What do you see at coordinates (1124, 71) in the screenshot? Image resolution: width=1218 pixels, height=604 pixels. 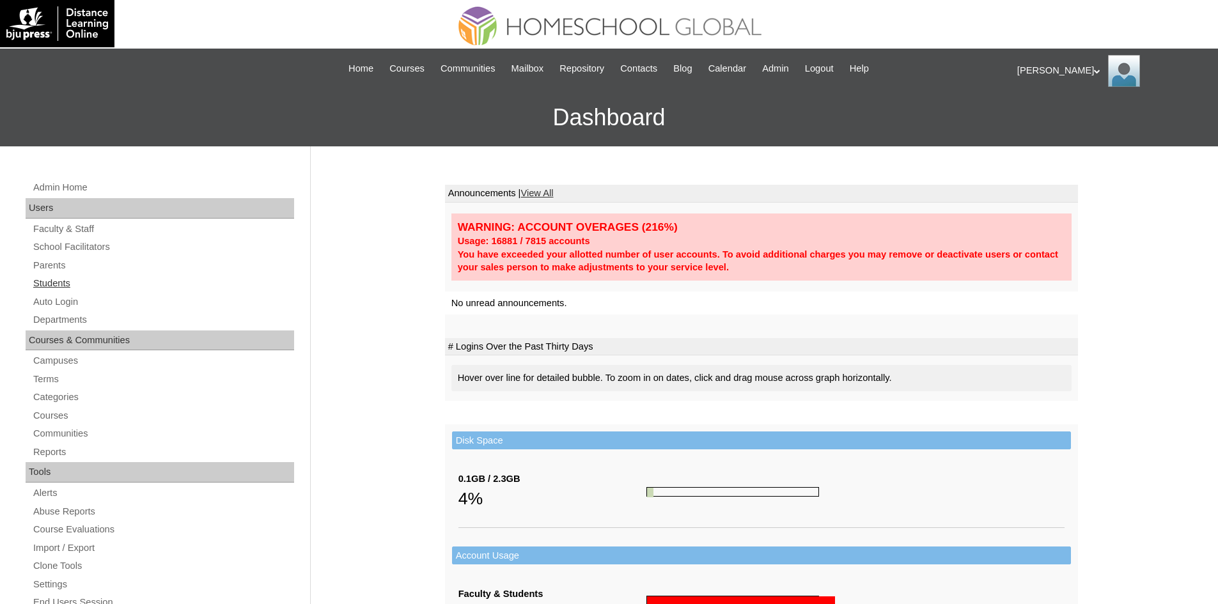 I see `img: Ariane Ebuen` at bounding box center [1124, 71].